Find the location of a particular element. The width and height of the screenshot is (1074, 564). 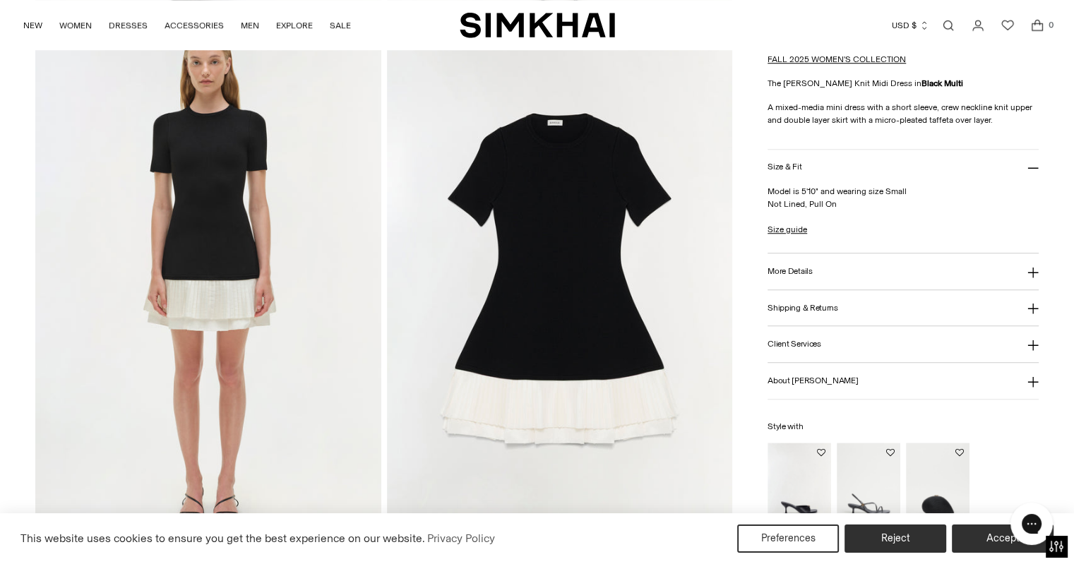

p: A mixed-media mini dress with a short sleeve, crew neckline knit upper and double layer skirt wit... is located at coordinates (903, 114).